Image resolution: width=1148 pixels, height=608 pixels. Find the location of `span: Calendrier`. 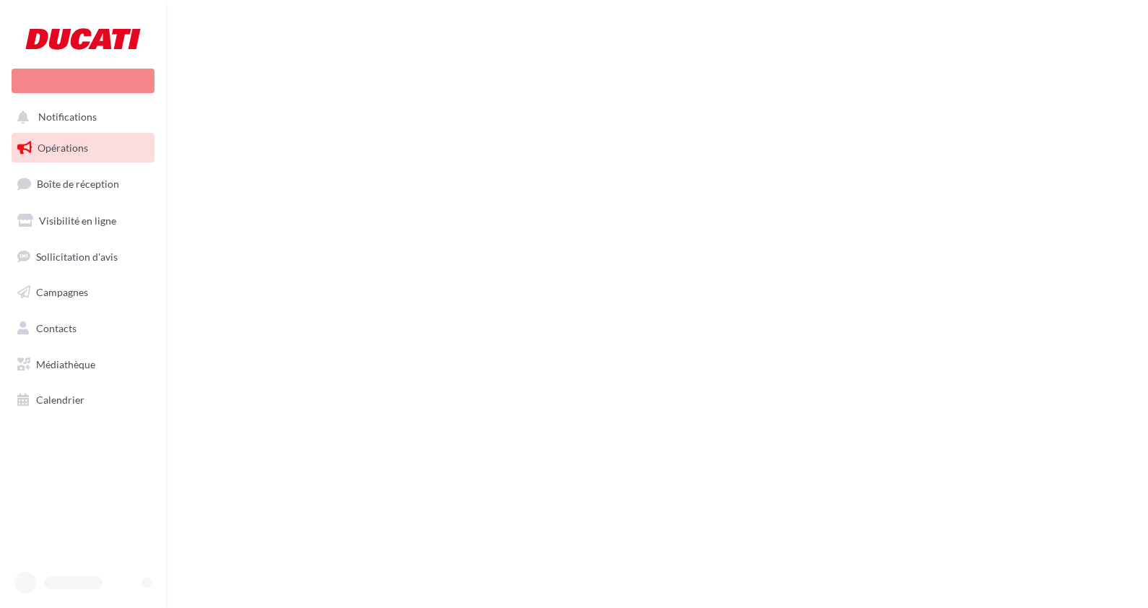

span: Calendrier is located at coordinates (60, 399).